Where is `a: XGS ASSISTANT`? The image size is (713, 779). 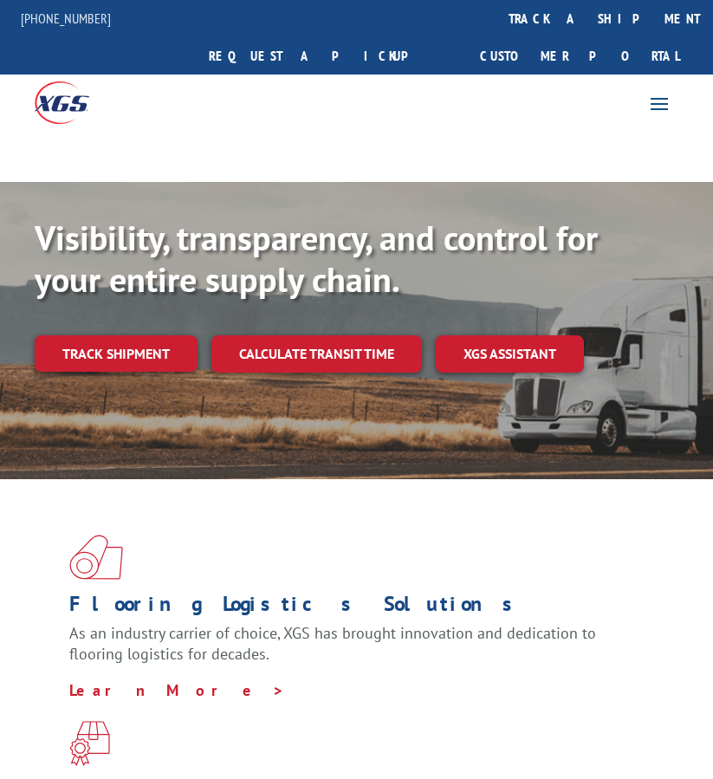 a: XGS ASSISTANT is located at coordinates (509, 353).